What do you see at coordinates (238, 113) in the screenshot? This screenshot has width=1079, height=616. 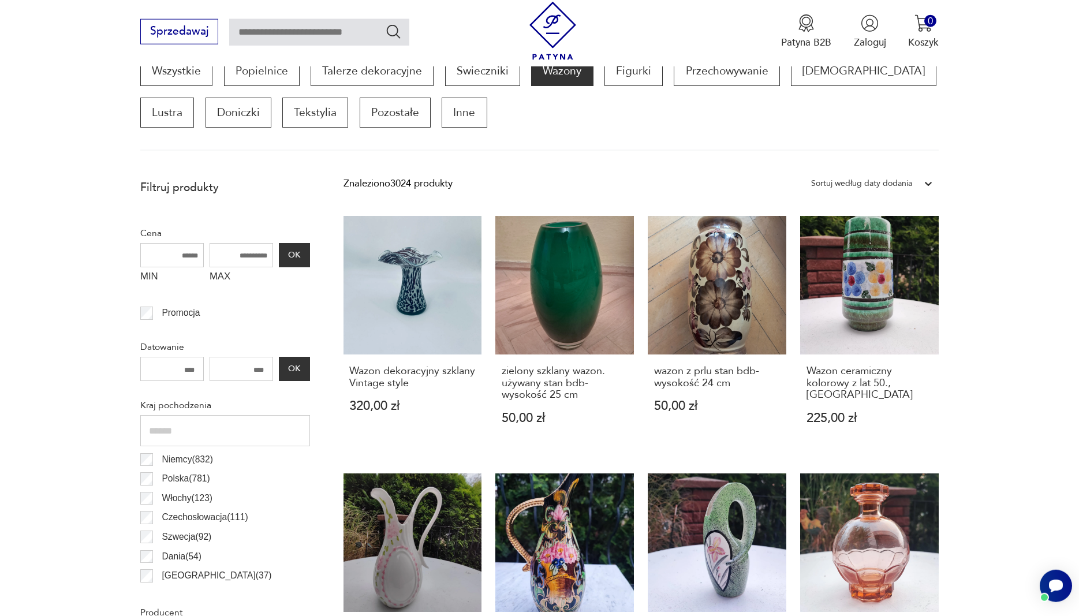 I see `p: Doniczki` at bounding box center [238, 113].